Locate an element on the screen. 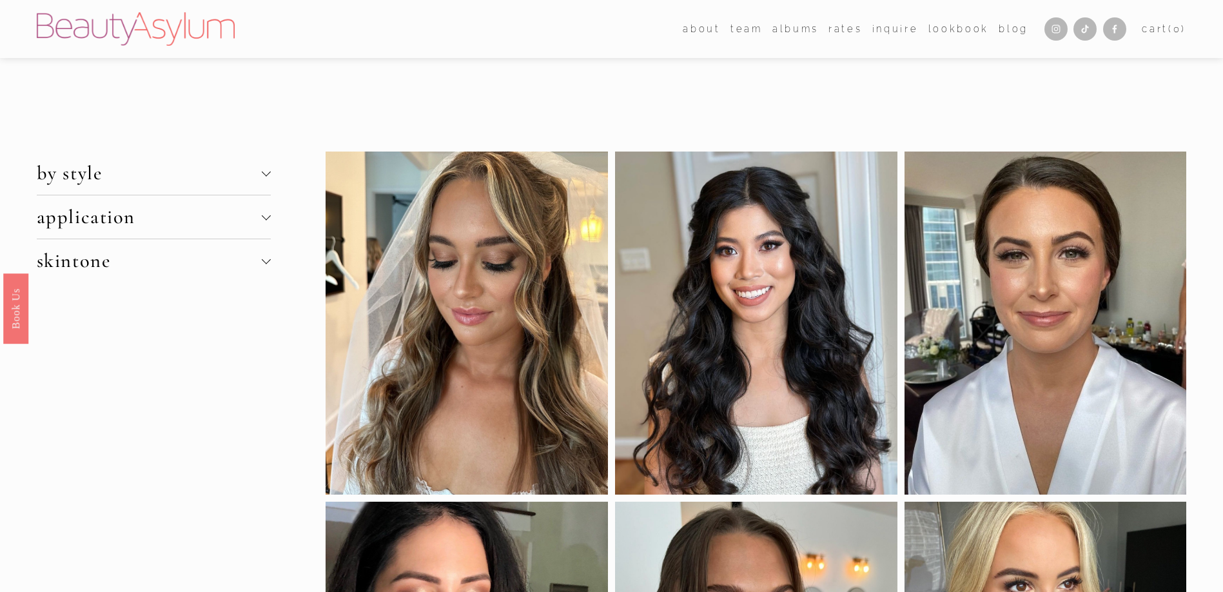 The image size is (1223, 592). span: about is located at coordinates (701, 29).